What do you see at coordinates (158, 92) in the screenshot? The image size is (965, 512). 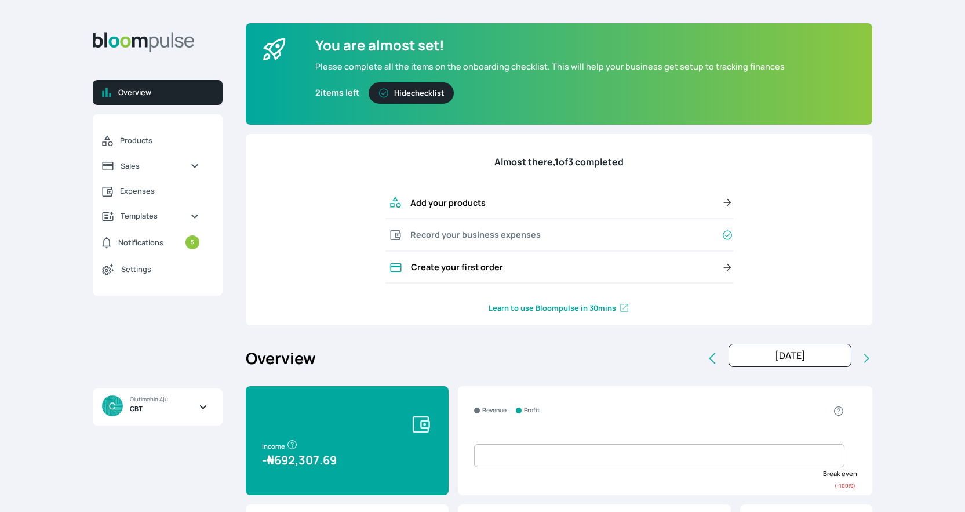 I see `a: Overview` at bounding box center [158, 92].